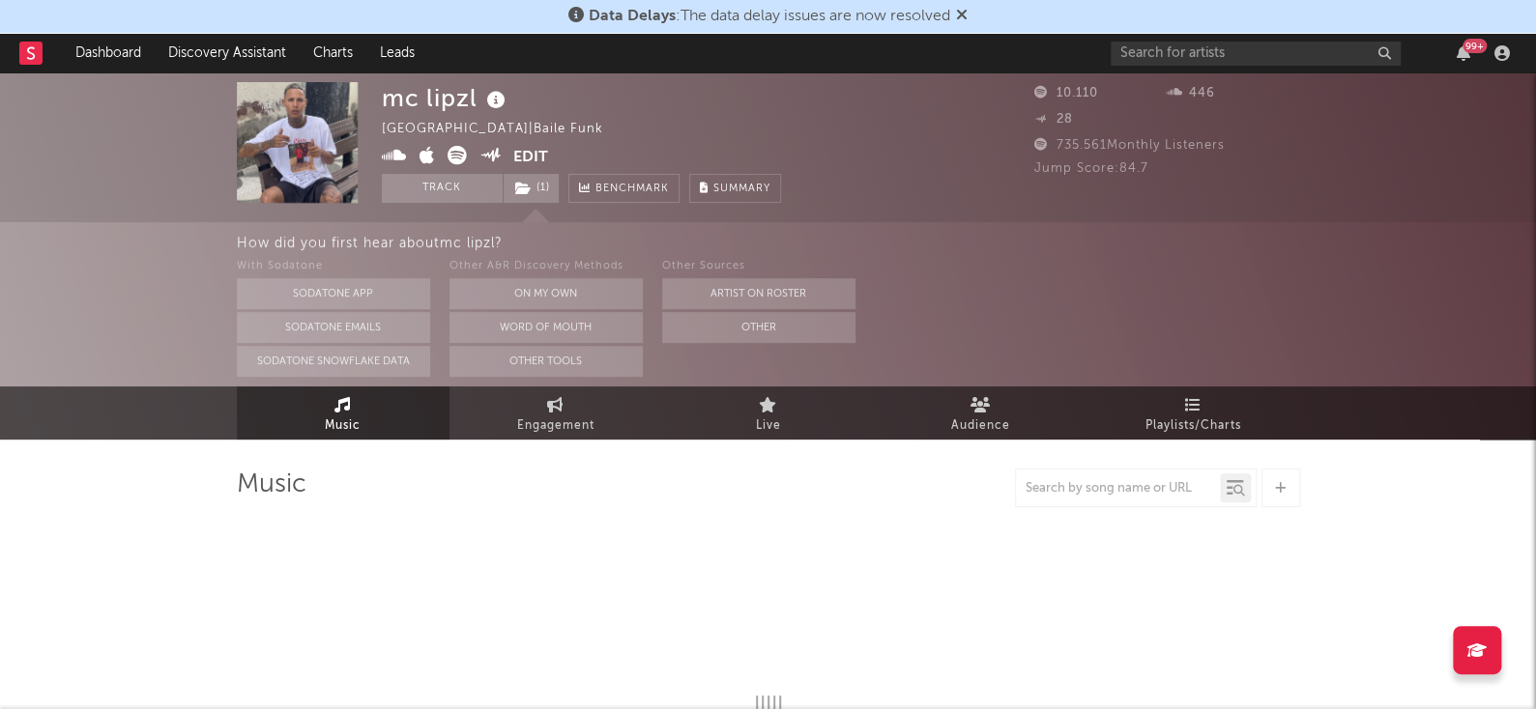 The image size is (1536, 709). I want to click on span: Benchmark, so click(632, 189).